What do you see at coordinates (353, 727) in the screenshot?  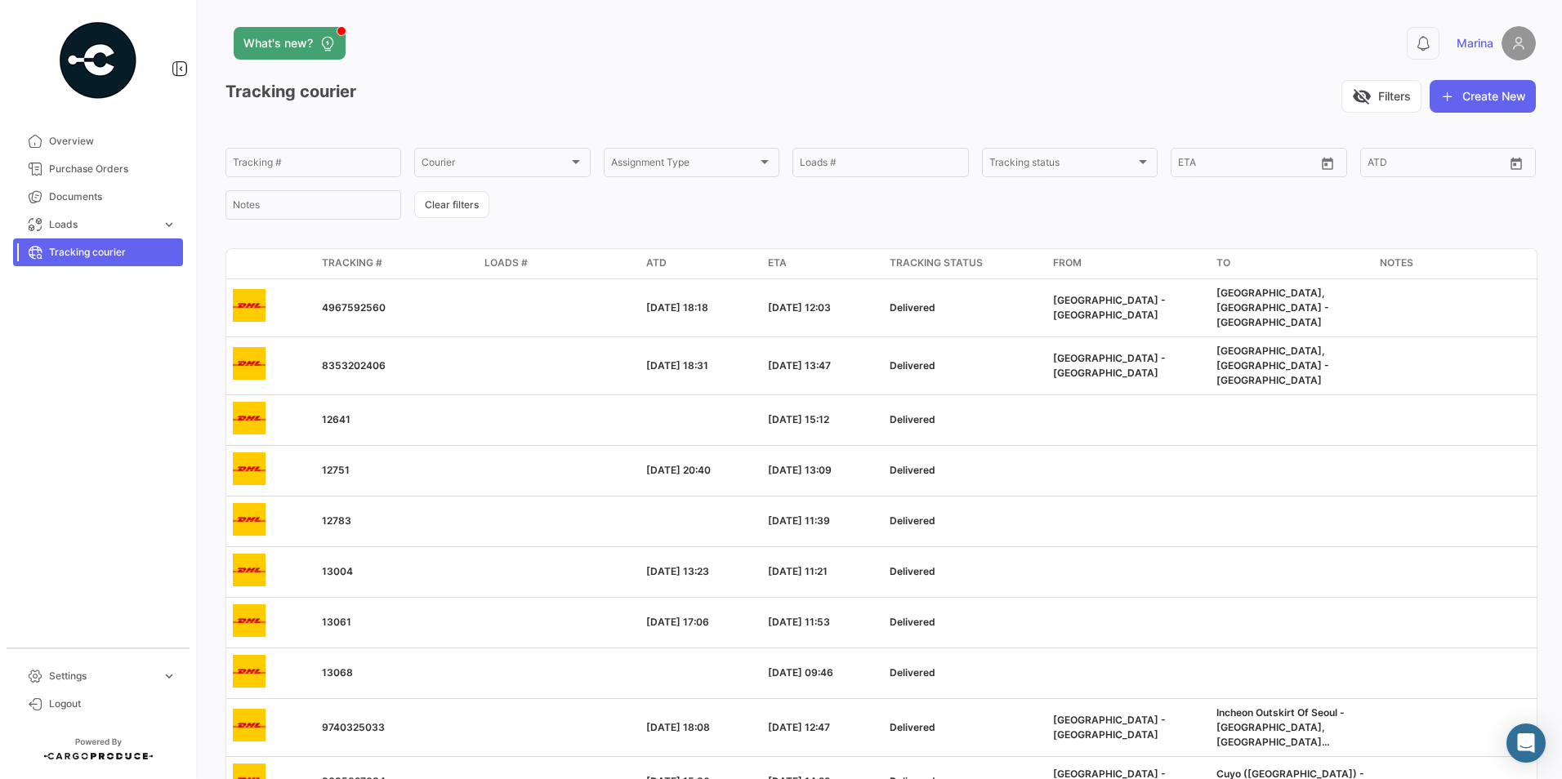 I see `span: 9740325033` at bounding box center [353, 727].